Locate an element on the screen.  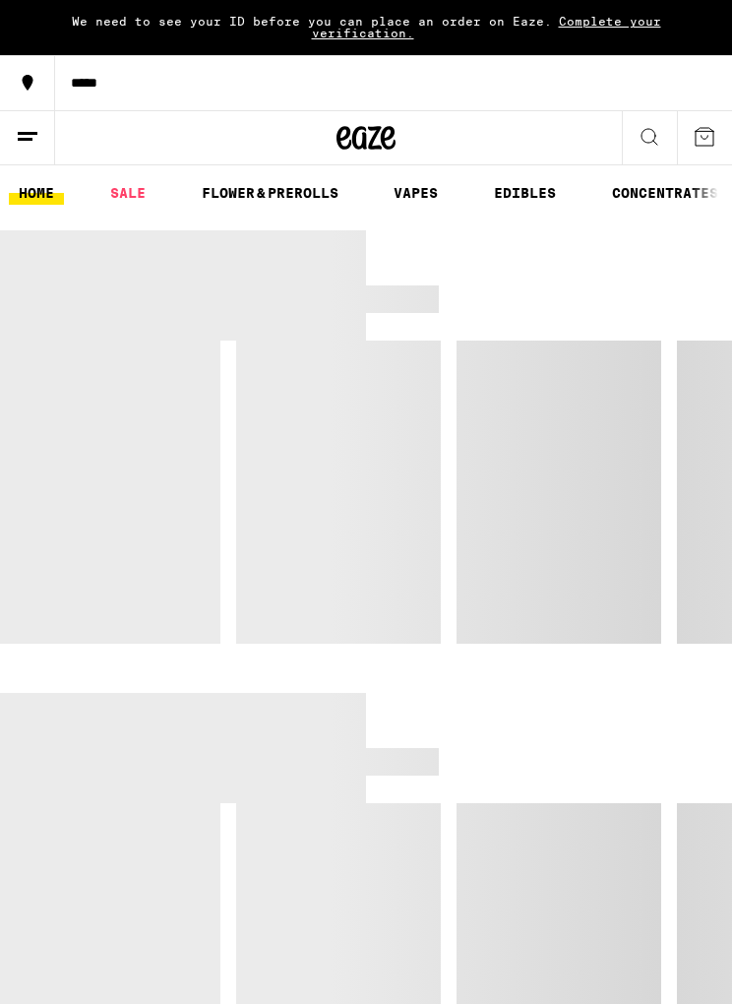
a: HOME is located at coordinates (36, 193).